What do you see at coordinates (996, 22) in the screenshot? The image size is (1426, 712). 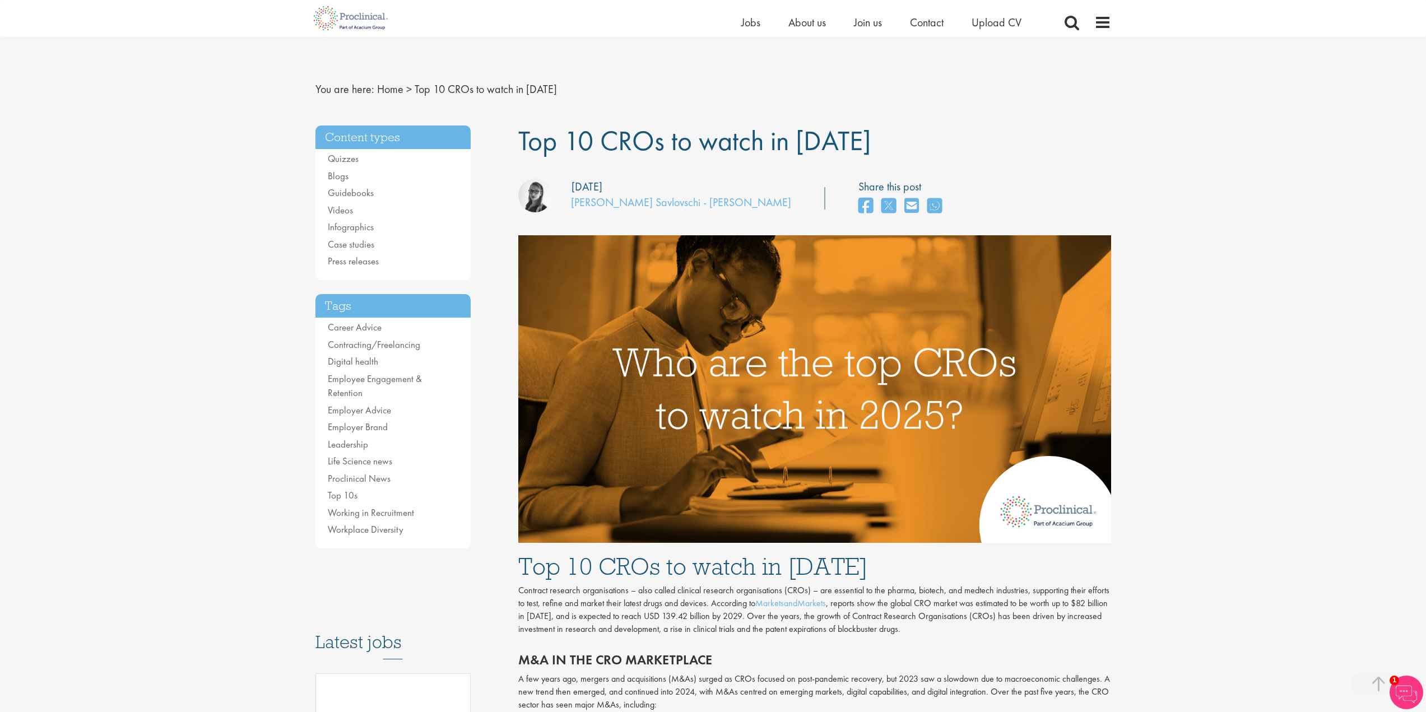 I see `span: Upload CV` at bounding box center [996, 22].